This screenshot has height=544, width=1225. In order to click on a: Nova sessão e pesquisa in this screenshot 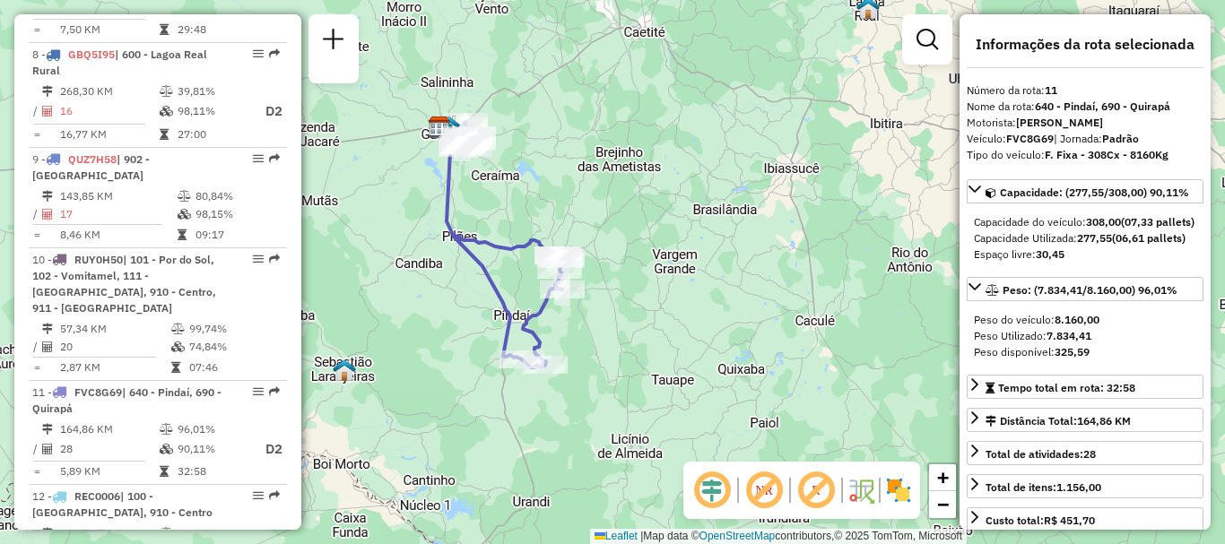, I will do `click(334, 41)`.